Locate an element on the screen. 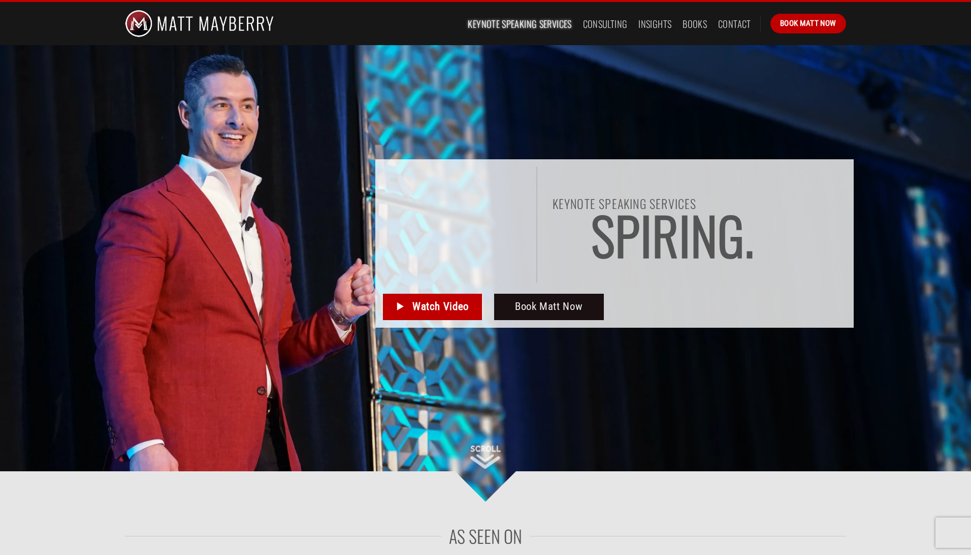  a: Watch Video is located at coordinates (432, 307).